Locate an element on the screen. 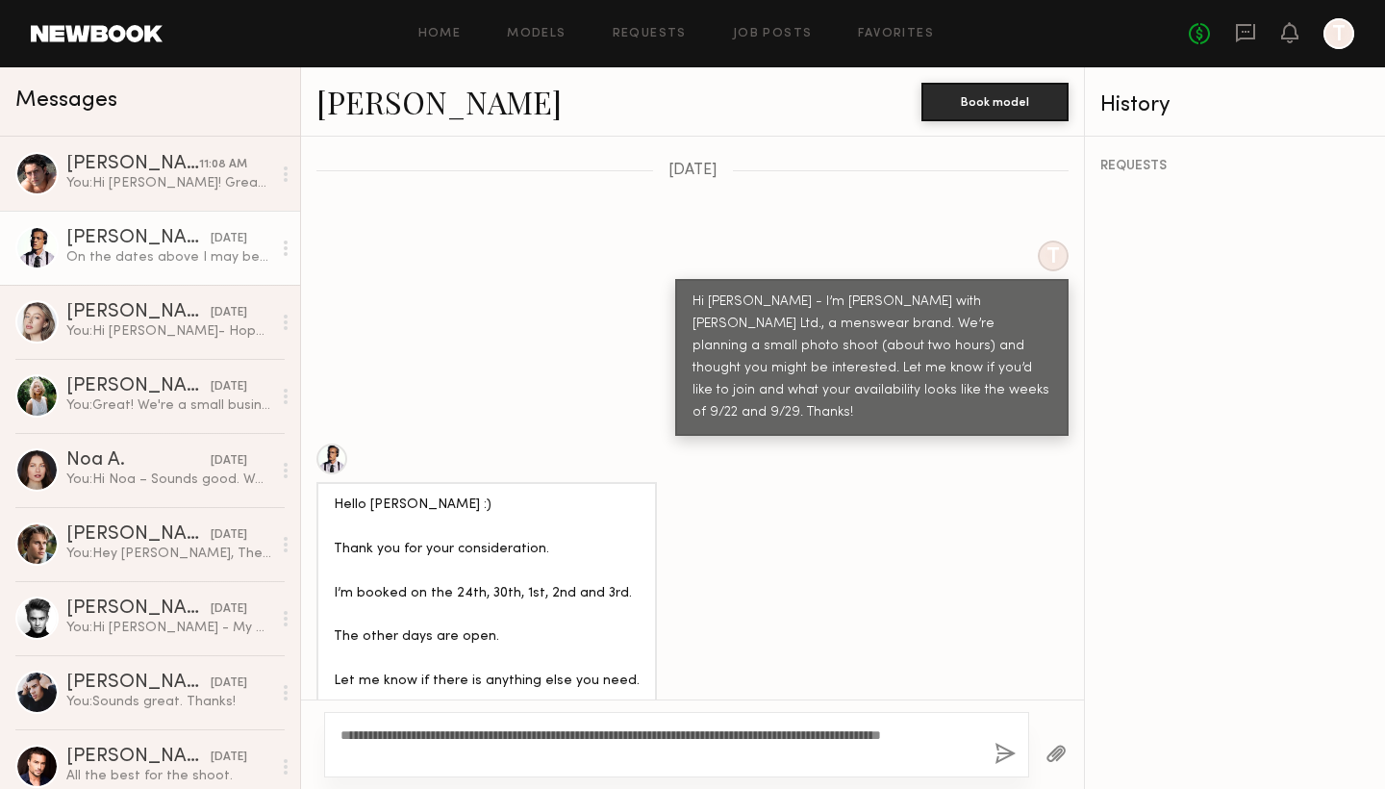 The height and width of the screenshot is (789, 1385). a: Models is located at coordinates (536, 34).